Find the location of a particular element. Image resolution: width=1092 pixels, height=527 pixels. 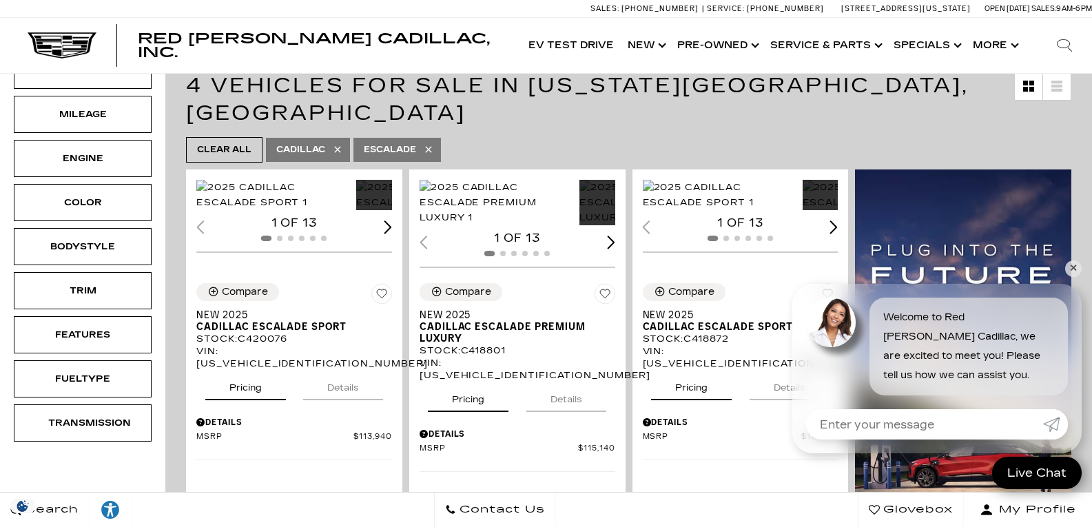

div: Pricing Details - New 2025 Cadillac Escalade Premium Luxury is located at coordinates (517, 434).